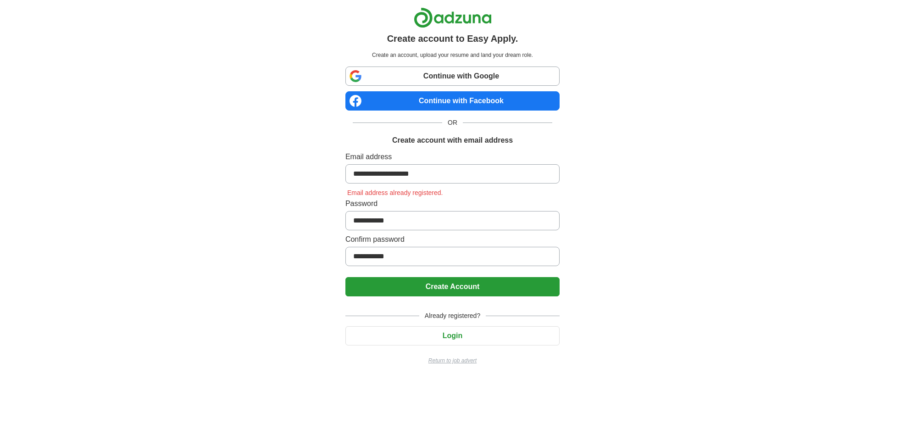 This screenshot has height=434, width=905. Describe the element at coordinates (452, 335) in the screenshot. I see `a: Login` at that location.